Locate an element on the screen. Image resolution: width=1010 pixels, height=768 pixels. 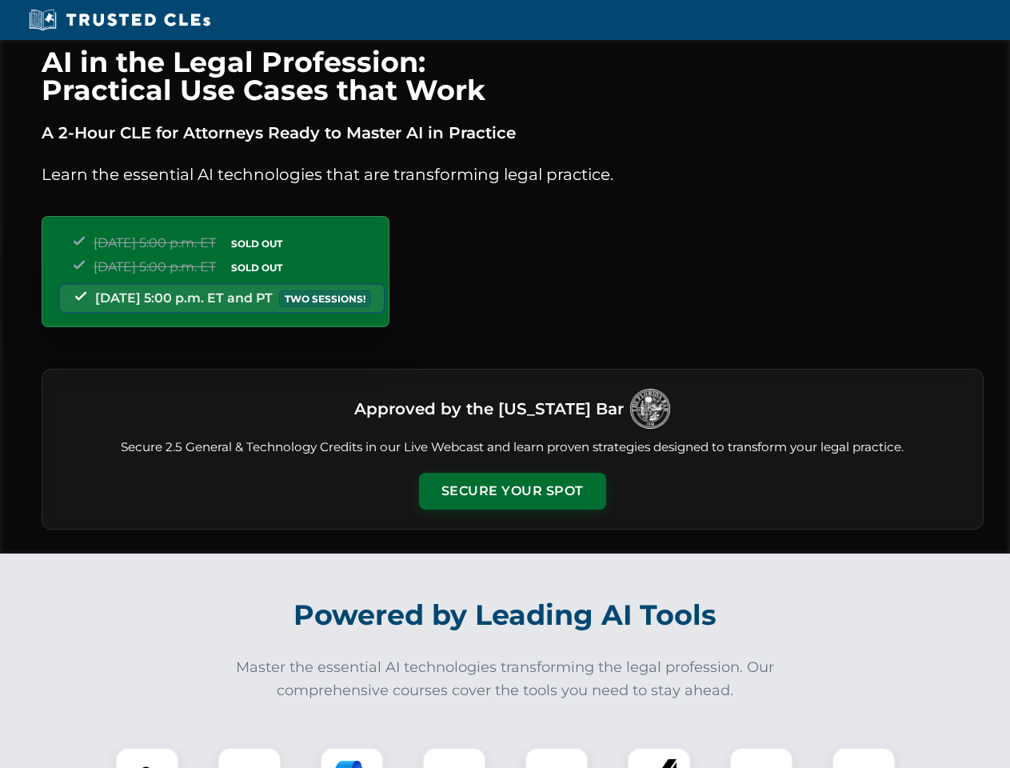
img: Logo is located at coordinates (650, 409).